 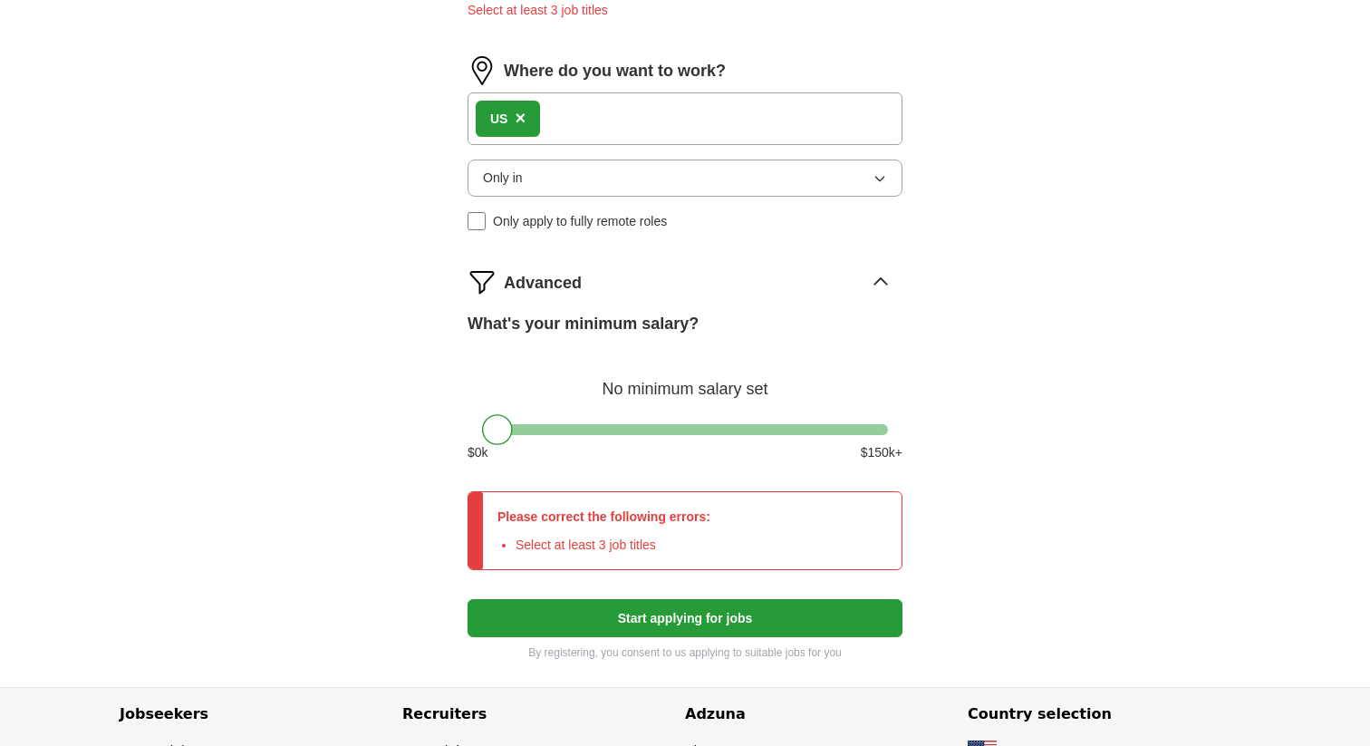 What do you see at coordinates (882, 452) in the screenshot?
I see `span: $ 150 k+` at bounding box center [882, 452].